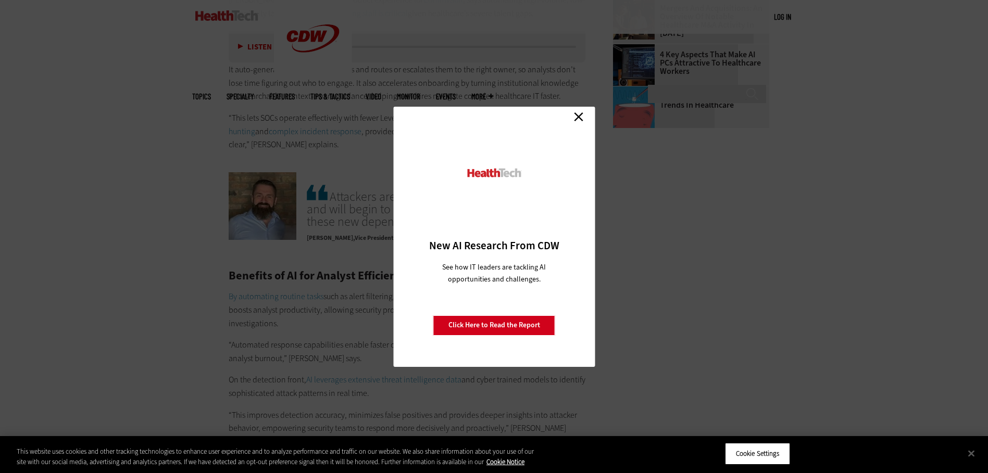 The image size is (988, 473). Describe the element at coordinates (280, 457) in the screenshot. I see `div: This website uses cookies and other tracking technologies to enhance user experience and to analy...` at that location.